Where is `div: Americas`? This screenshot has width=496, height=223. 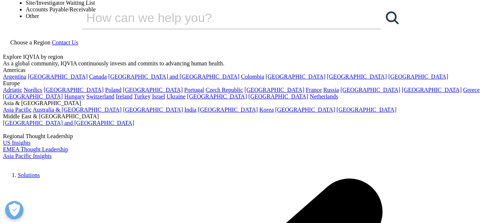
div: Americas is located at coordinates (242, 70).